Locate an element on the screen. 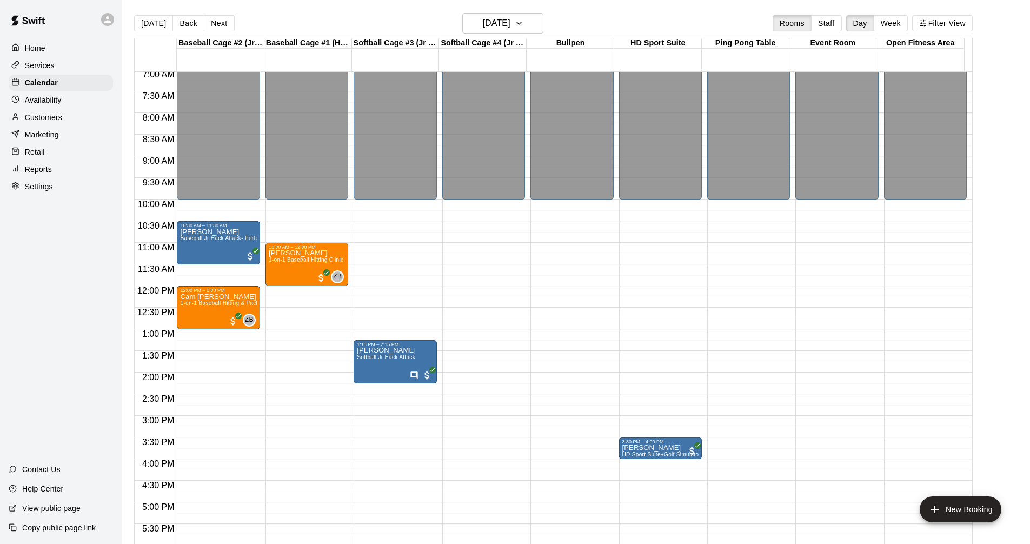  a: Retail is located at coordinates (61, 152).